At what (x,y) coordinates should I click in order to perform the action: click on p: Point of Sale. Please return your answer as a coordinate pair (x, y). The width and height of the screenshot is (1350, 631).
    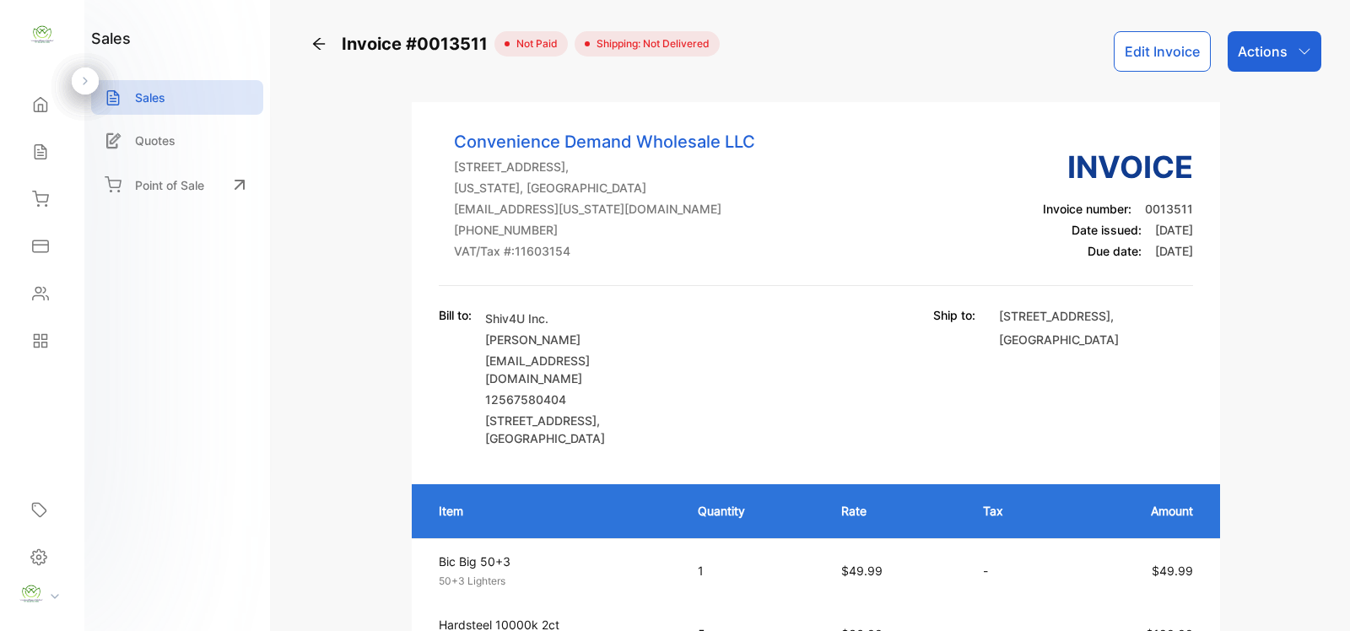
    Looking at the image, I should click on (170, 185).